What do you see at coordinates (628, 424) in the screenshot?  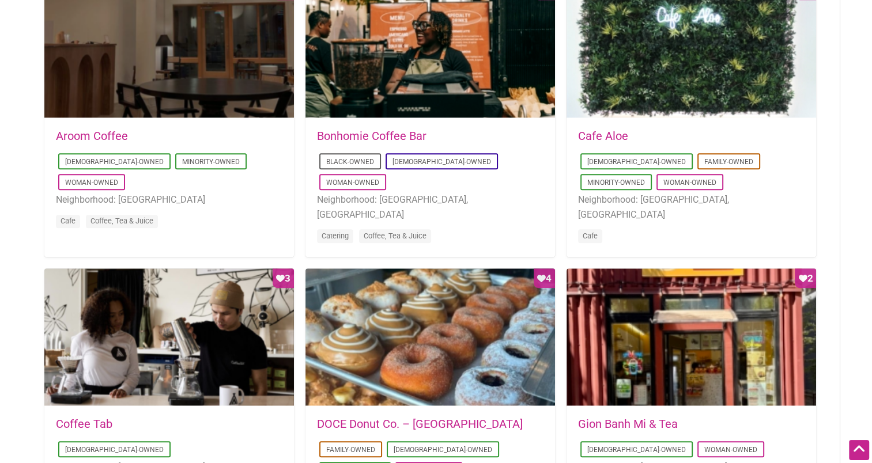 I see `a: Gion Banh Mi & Tea` at bounding box center [628, 424].